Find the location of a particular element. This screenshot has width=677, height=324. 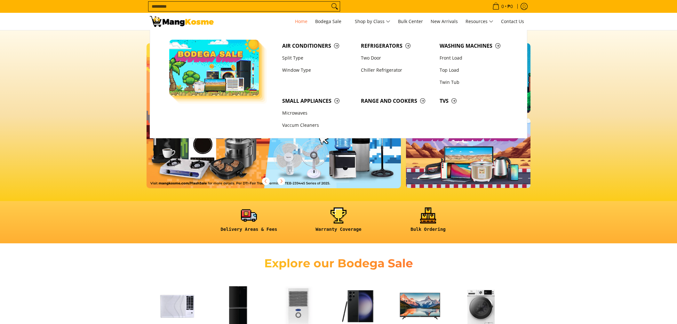

a: Chiller Refrigerator is located at coordinates (397, 70).